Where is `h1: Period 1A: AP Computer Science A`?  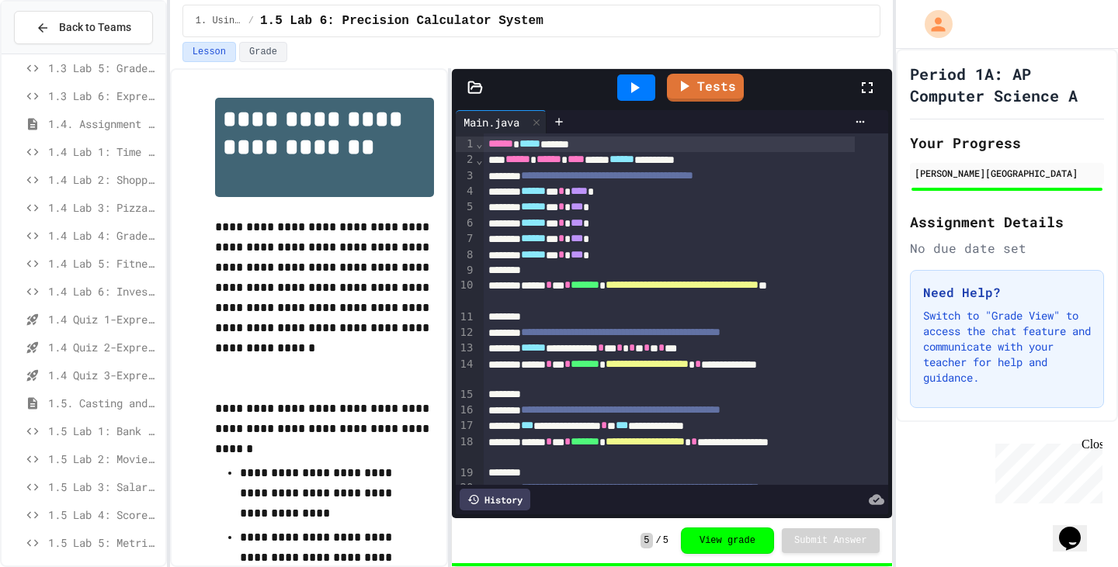
h1: Period 1A: AP Computer Science A is located at coordinates (1007, 85).